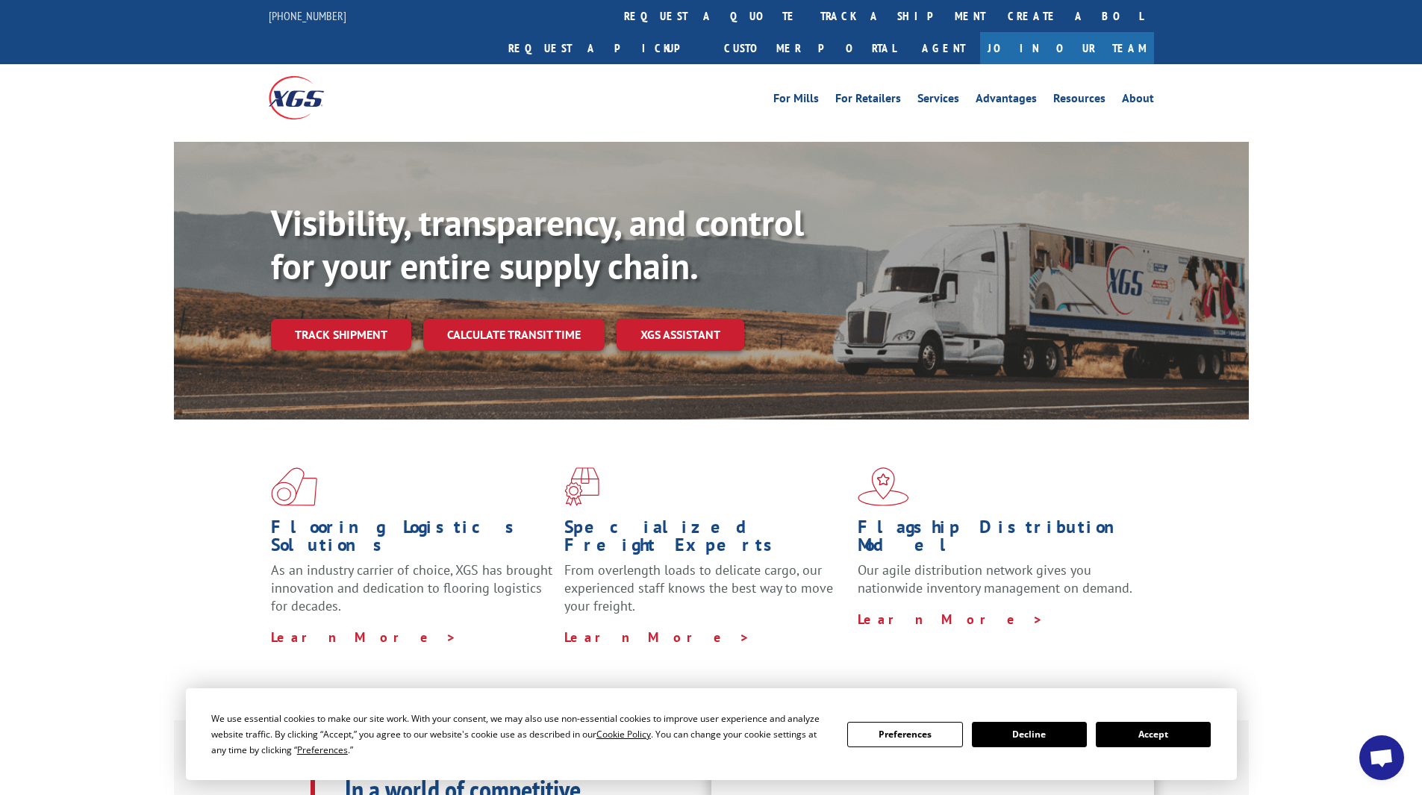 The image size is (1422, 795). What do you see at coordinates (520, 734) in the screenshot?
I see `div: We use essential cookies to make our site work. With your consent, we may also use non-essential ...` at bounding box center [520, 734].